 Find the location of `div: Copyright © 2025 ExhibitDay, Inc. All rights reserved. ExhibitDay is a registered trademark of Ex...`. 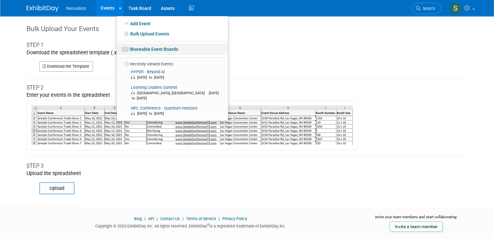

div: Copyright © 2025 ExhibitDay, Inc. All rights reserved. ExhibitDay is a registered trademark of Ex... is located at coordinates (191, 225).